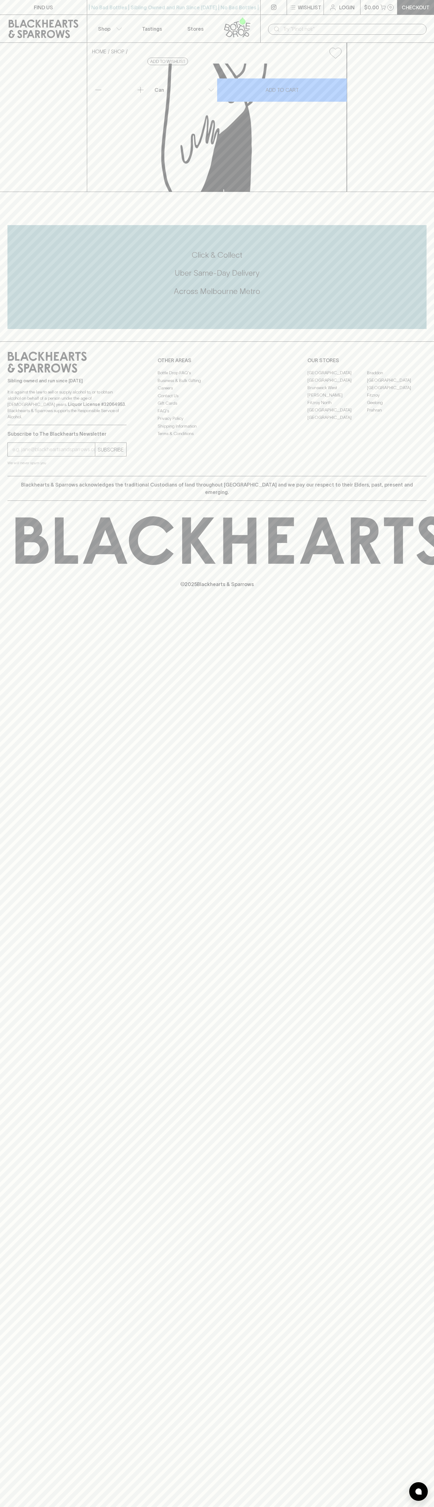  I want to click on a: Braddon, so click(397, 373).